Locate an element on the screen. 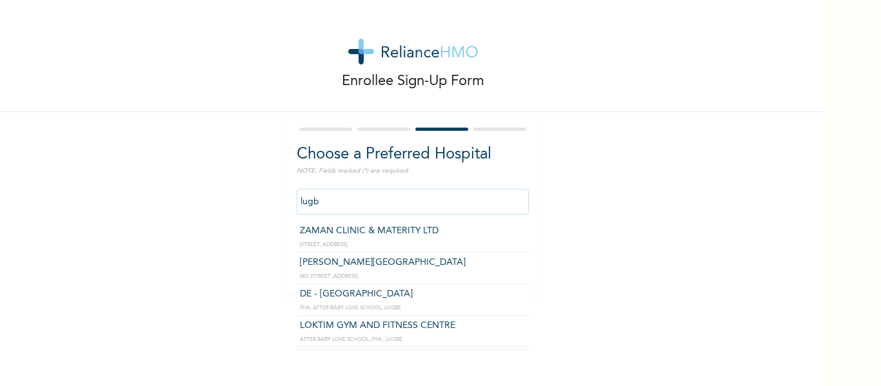  p: ZAMAN CLINIC & MATERITY LTD is located at coordinates (413, 231).